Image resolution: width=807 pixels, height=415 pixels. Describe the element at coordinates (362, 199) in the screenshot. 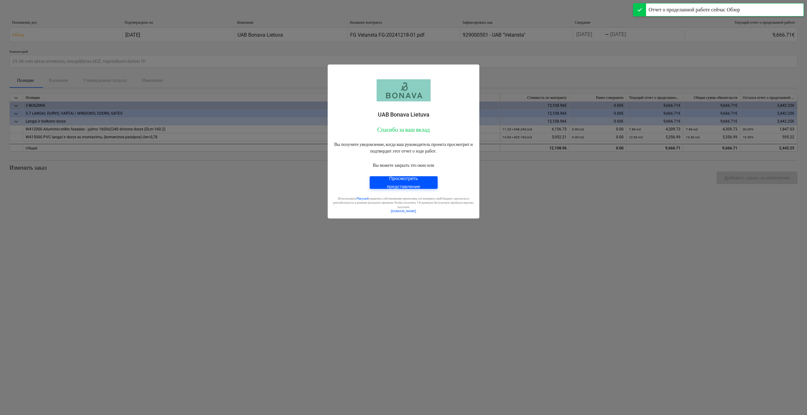

I see `a: Planyard` at that location.